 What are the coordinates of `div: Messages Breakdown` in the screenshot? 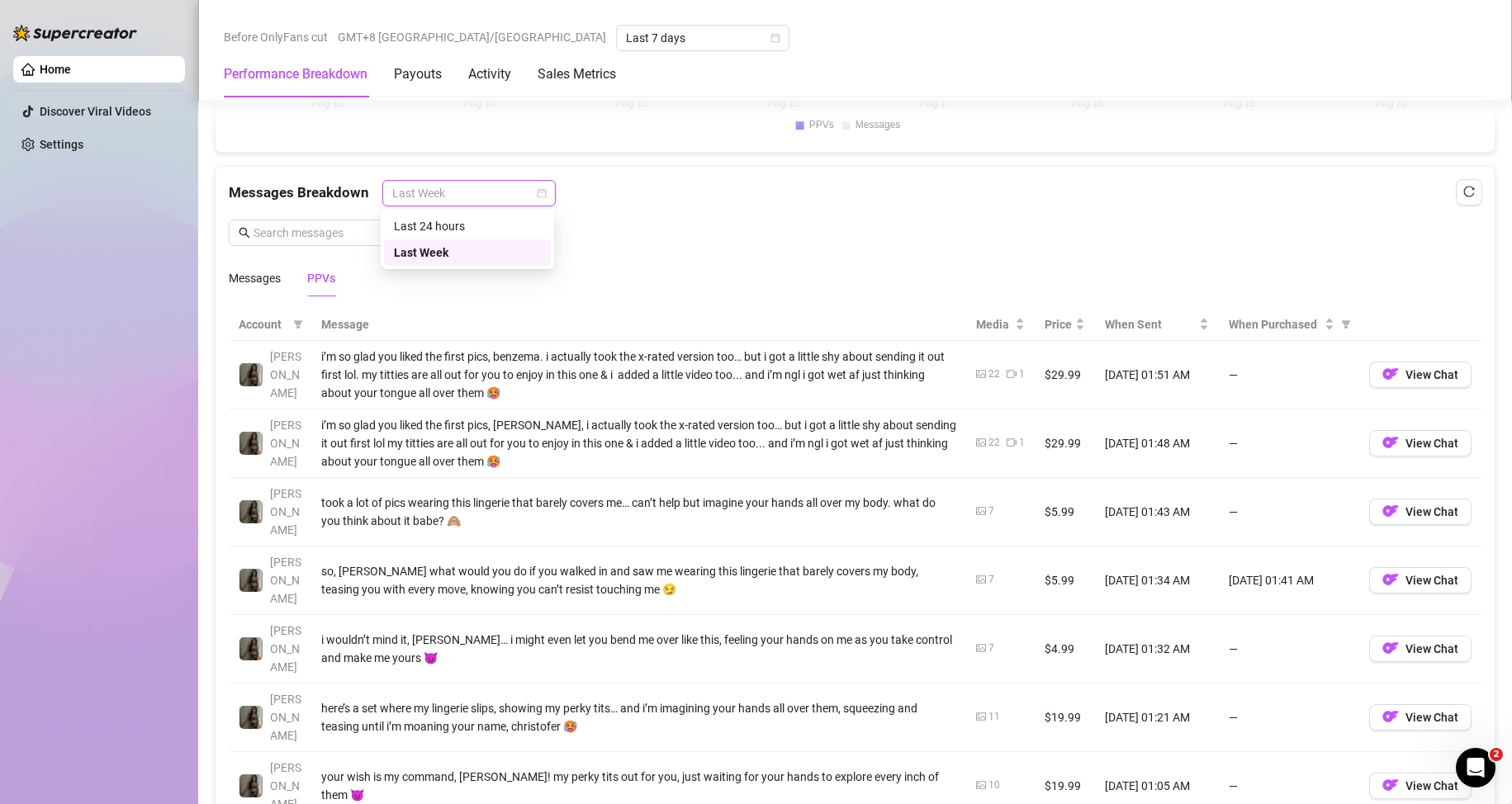 It's located at (855, 193).